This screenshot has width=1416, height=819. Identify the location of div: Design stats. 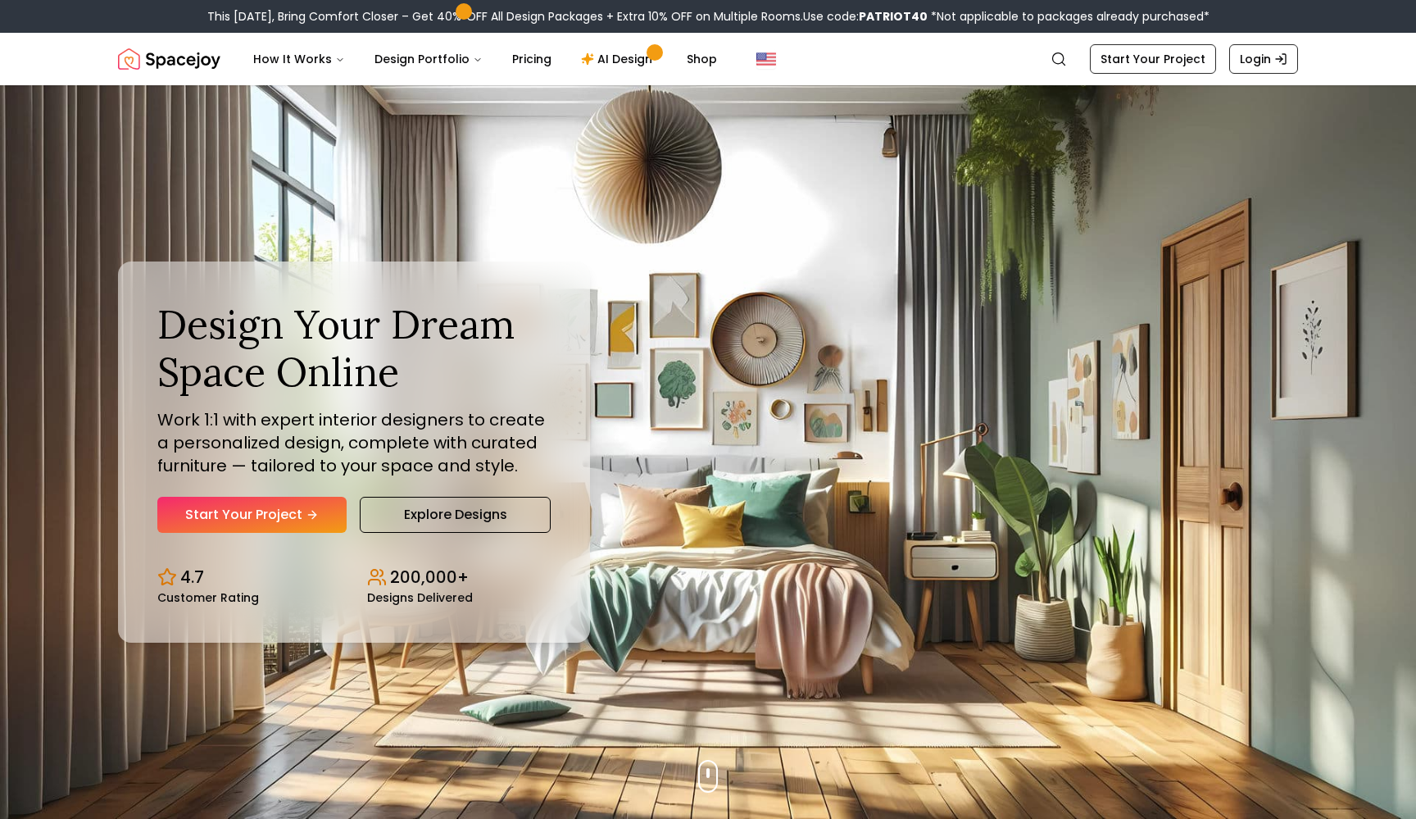
(354, 578).